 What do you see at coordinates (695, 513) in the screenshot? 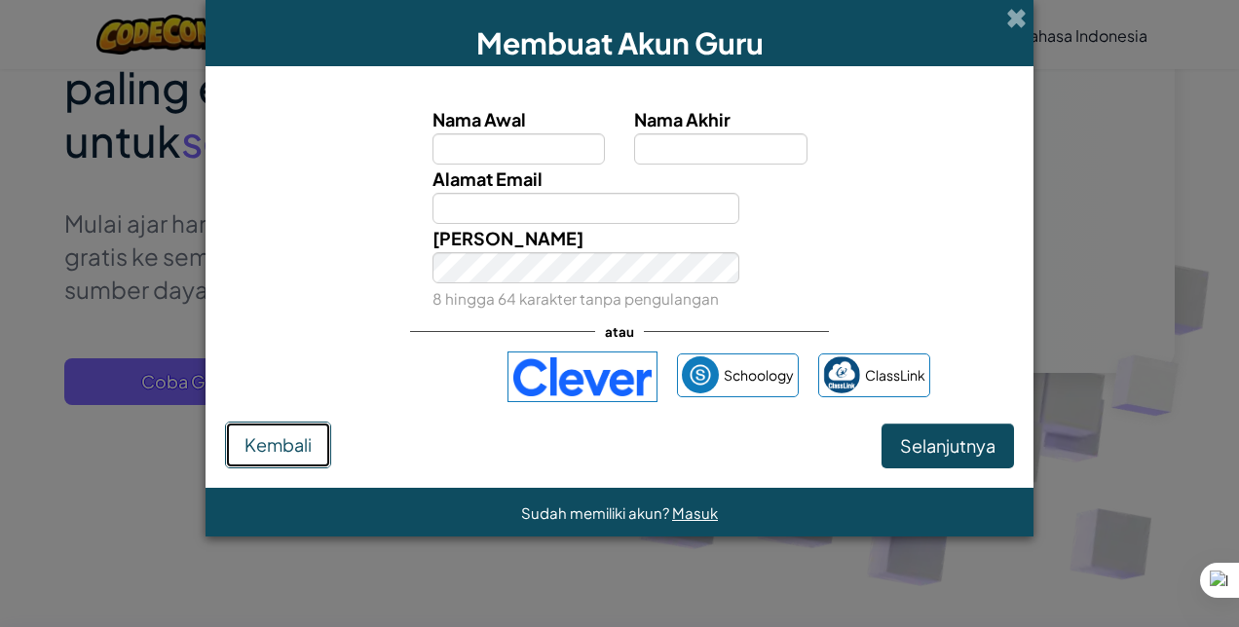
I see `span: Masuk` at bounding box center [695, 513].